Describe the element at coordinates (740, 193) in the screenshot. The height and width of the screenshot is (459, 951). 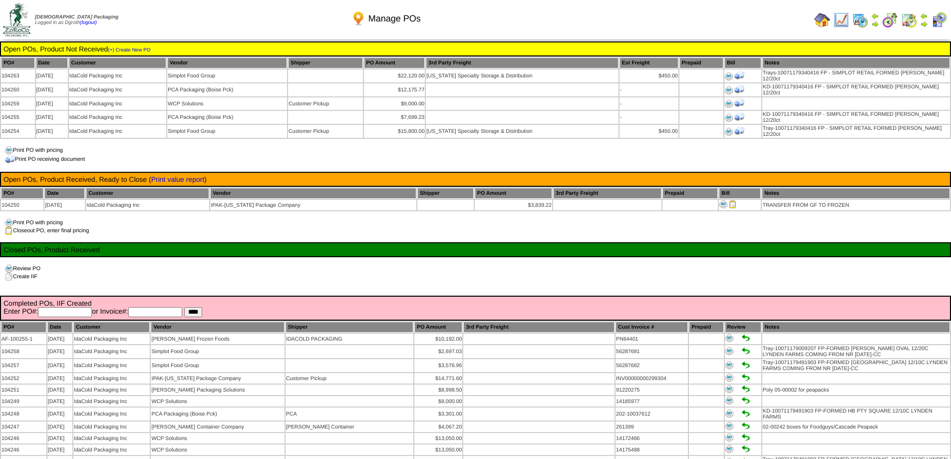
I see `th: Bill` at that location.